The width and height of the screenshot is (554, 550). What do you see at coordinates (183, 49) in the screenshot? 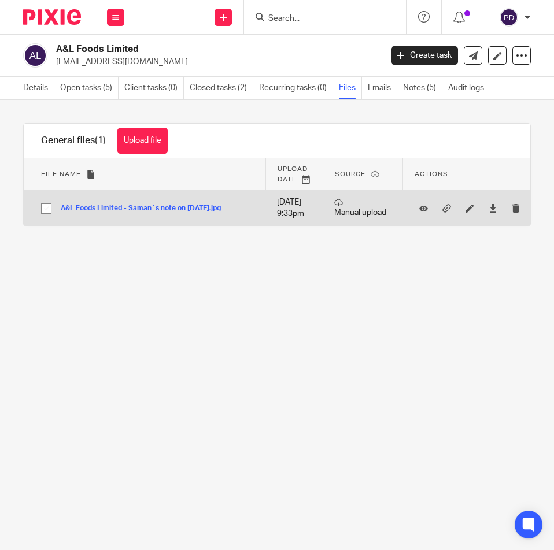
I see `h2: A&L Foods Limited` at bounding box center [183, 49].